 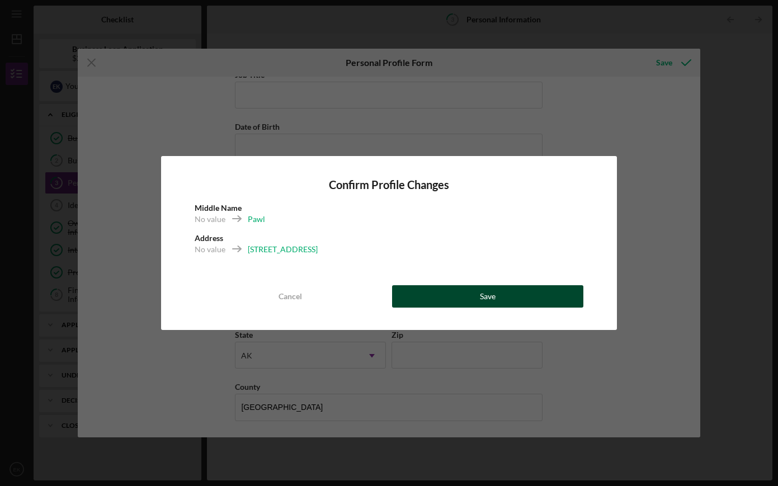 What do you see at coordinates (389, 185) in the screenshot?
I see `h4: Confirm Profile Changes` at bounding box center [389, 185].